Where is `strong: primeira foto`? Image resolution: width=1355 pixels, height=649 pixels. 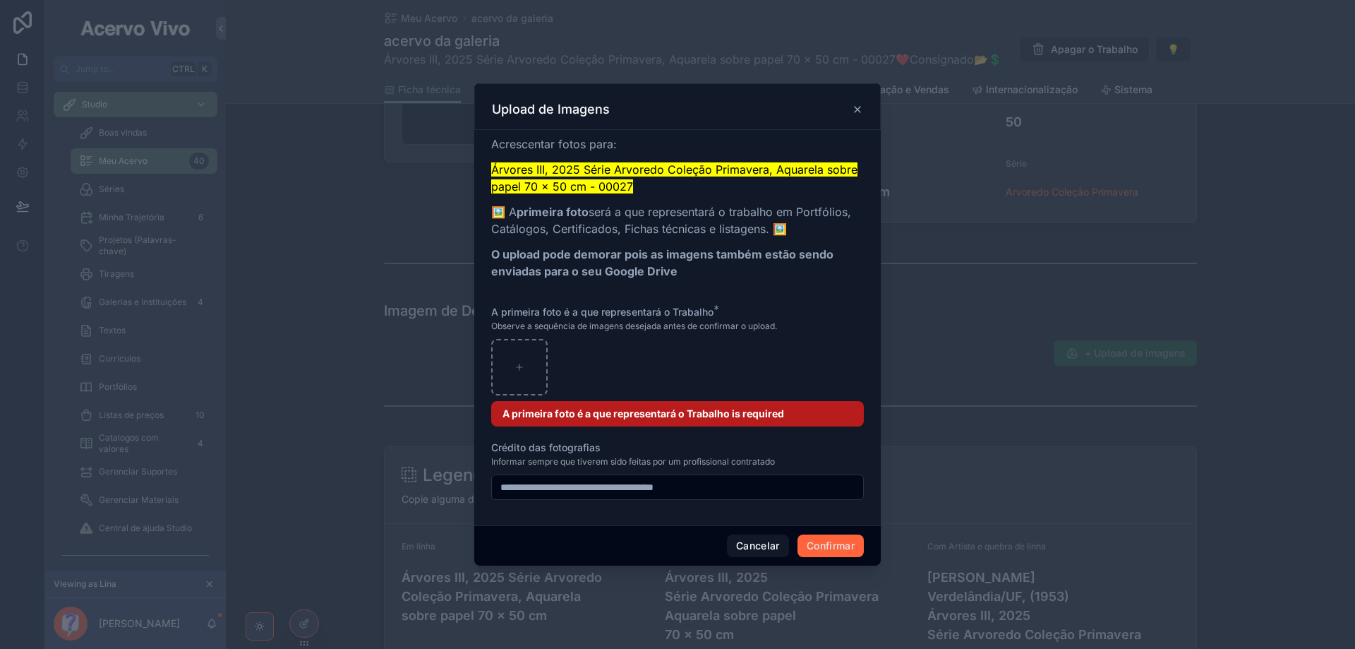
strong: primeira foto is located at coordinates (553, 212).